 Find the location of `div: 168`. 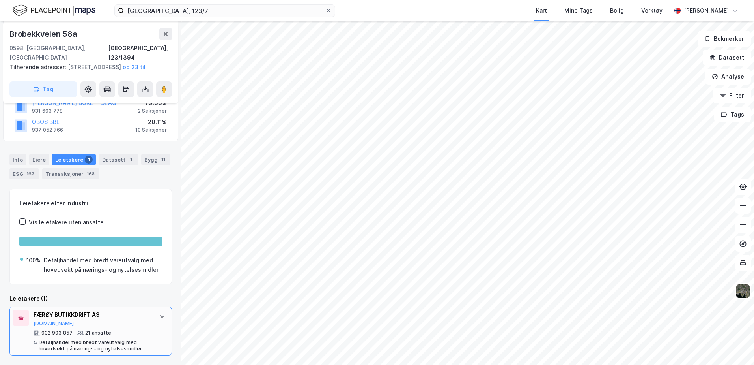

div: 168 is located at coordinates (91, 174).